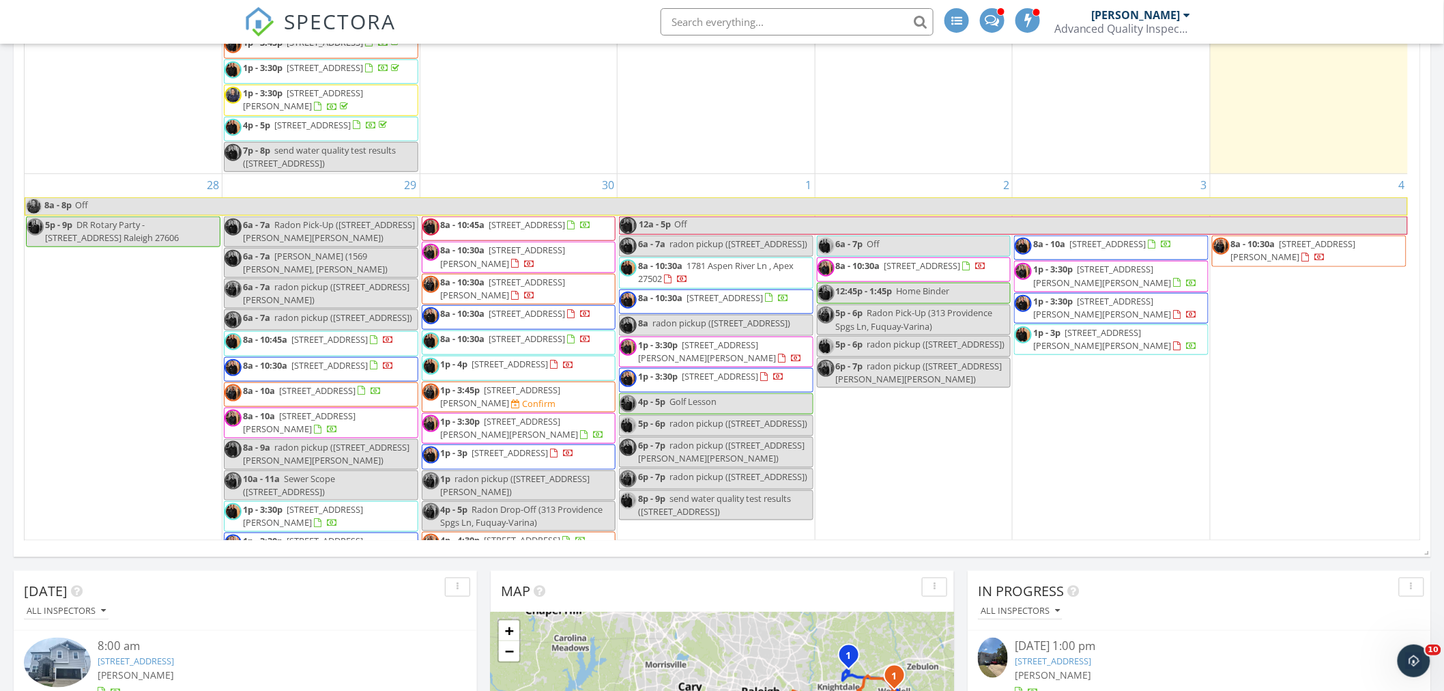 The height and width of the screenshot is (691, 1444). What do you see at coordinates (509, 631) in the screenshot?
I see `a: Zoom in` at bounding box center [509, 631].